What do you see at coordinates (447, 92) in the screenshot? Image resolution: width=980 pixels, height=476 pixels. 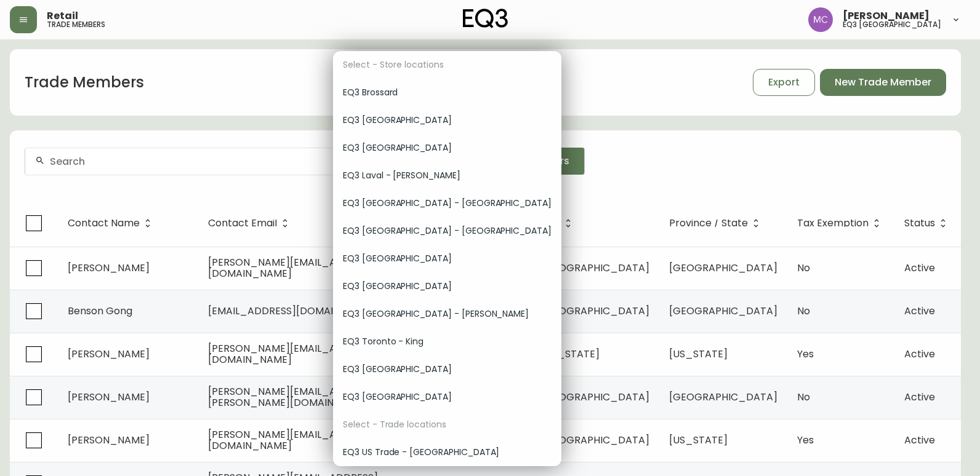 I see `div: EQ3 Brossard` at bounding box center [447, 92].